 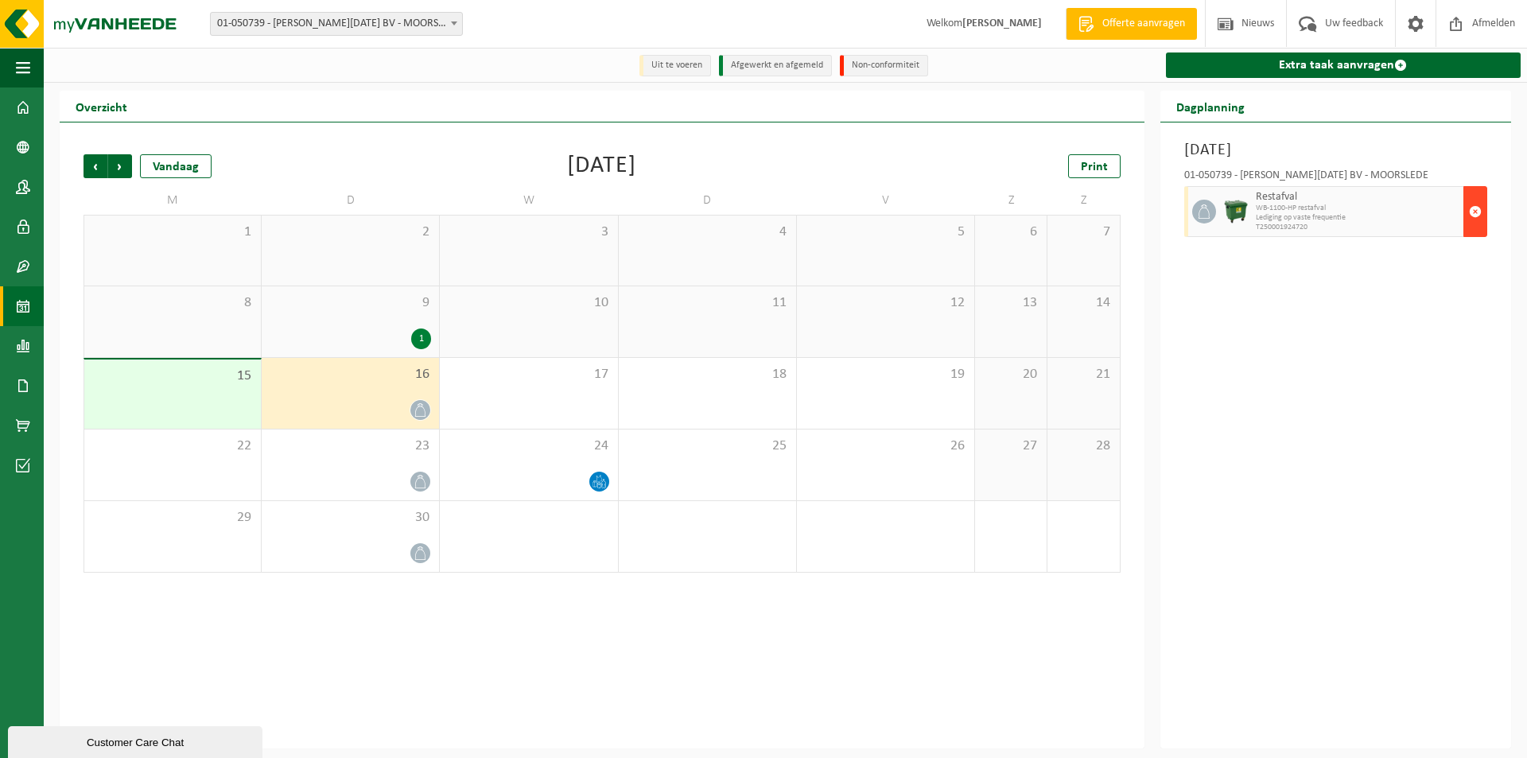 What do you see at coordinates (350, 518) in the screenshot?
I see `span: 30` at bounding box center [350, 518].